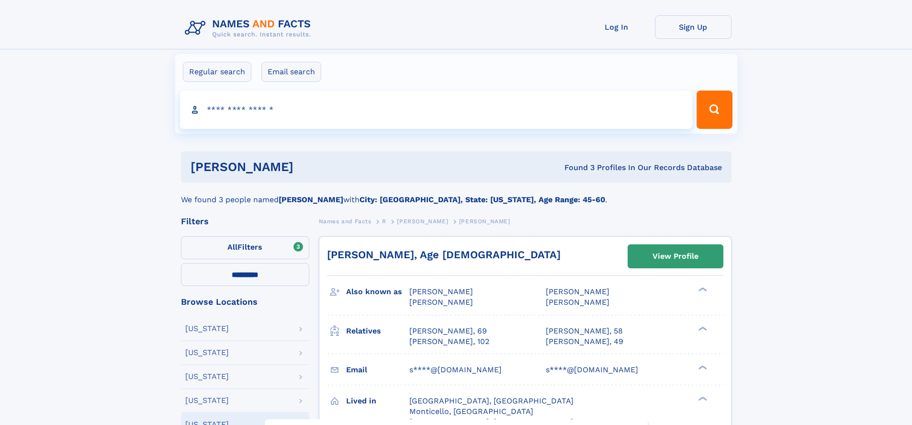 The width and height of the screenshot is (912, 425). I want to click on a: View Profile, so click(676, 256).